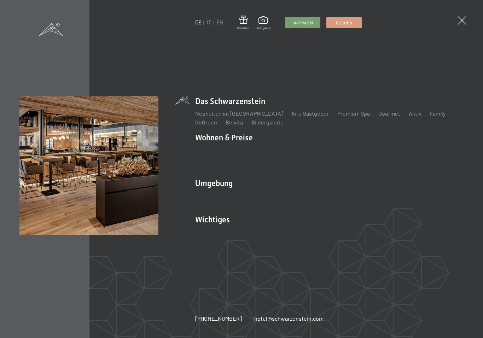 The image size is (483, 338). What do you see at coordinates (438, 113) in the screenshot?
I see `a: Family` at bounding box center [438, 113].